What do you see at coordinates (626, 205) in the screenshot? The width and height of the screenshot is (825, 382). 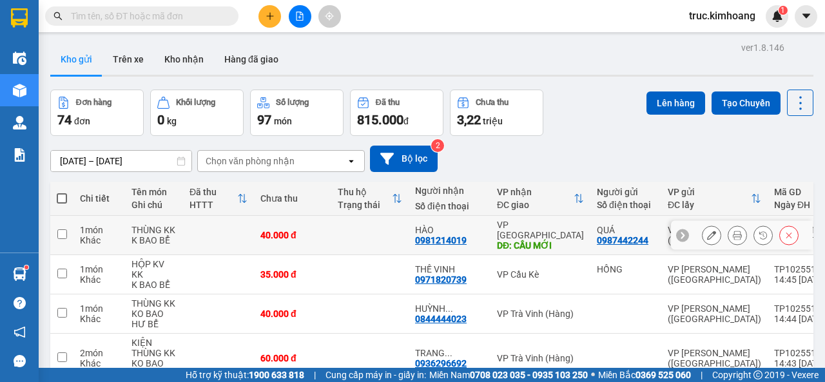 I see `div: Số điện thoại` at bounding box center [626, 205].